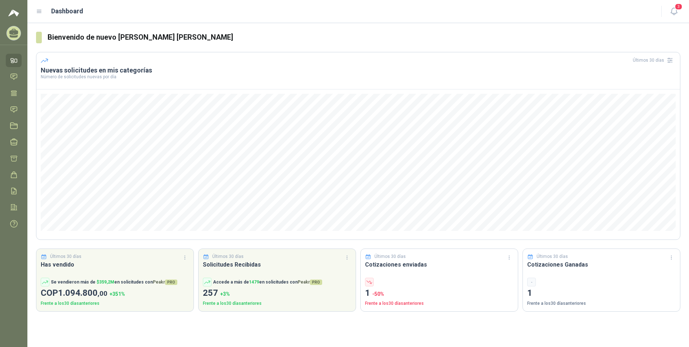  Describe the element at coordinates (102, 293) in the screenshot. I see `span: ,00` at that location.